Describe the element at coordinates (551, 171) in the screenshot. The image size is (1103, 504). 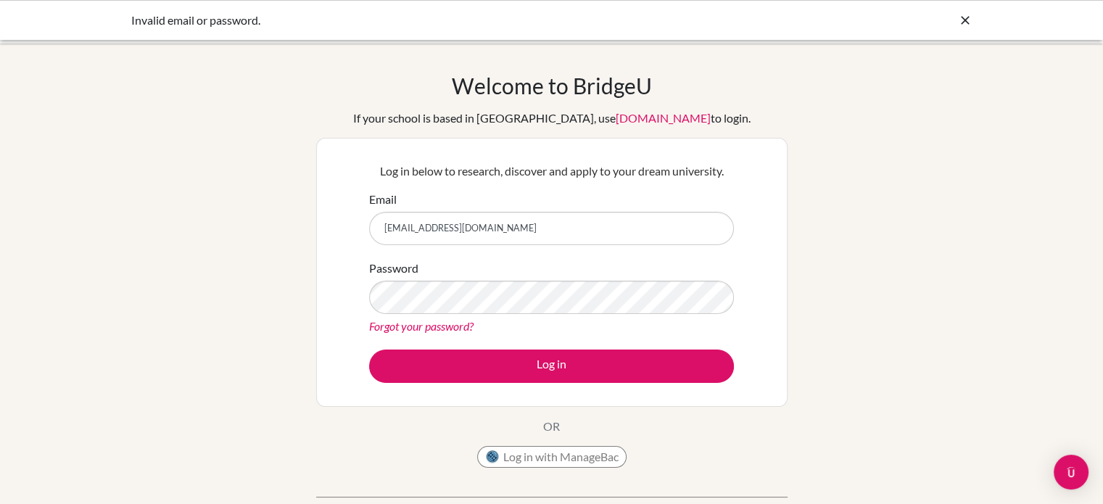
I see `p: Log in below to research, discover and apply to your dream university.` at that location.